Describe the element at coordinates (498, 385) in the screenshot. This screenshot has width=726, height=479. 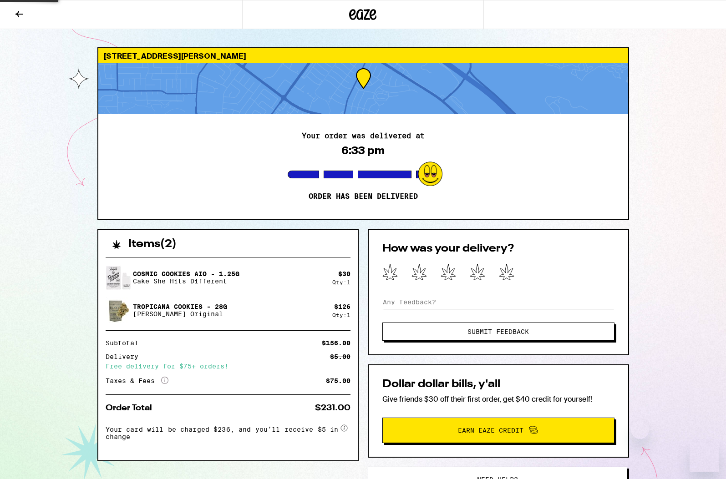
I see `h2: Dollar dollar bills, y'all` at that location.